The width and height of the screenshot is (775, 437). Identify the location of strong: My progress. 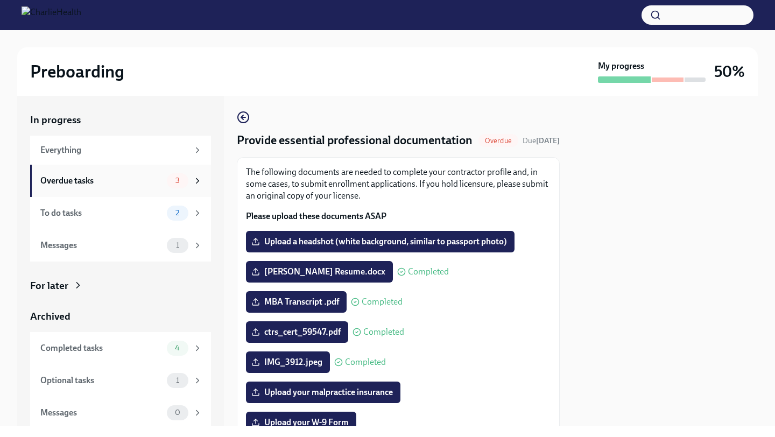
(621, 66).